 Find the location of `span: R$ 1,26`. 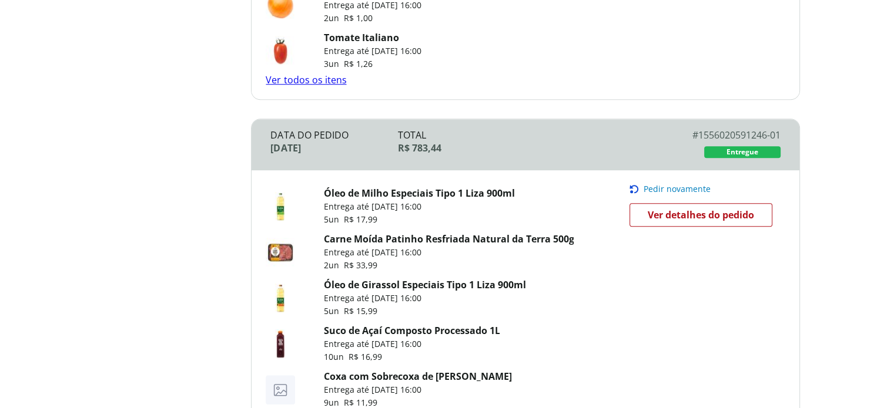

span: R$ 1,26 is located at coordinates (357, 63).